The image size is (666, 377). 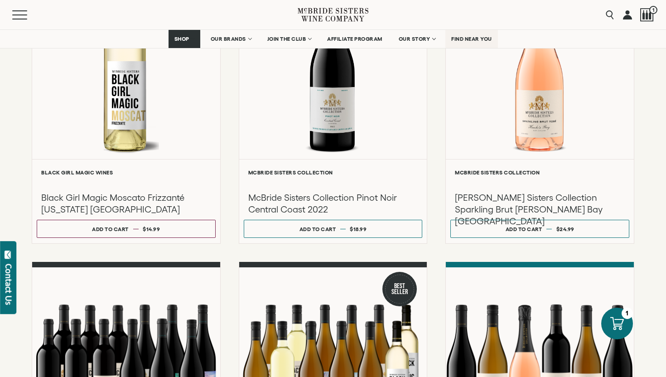 I want to click on span: $18.99, so click(x=358, y=229).